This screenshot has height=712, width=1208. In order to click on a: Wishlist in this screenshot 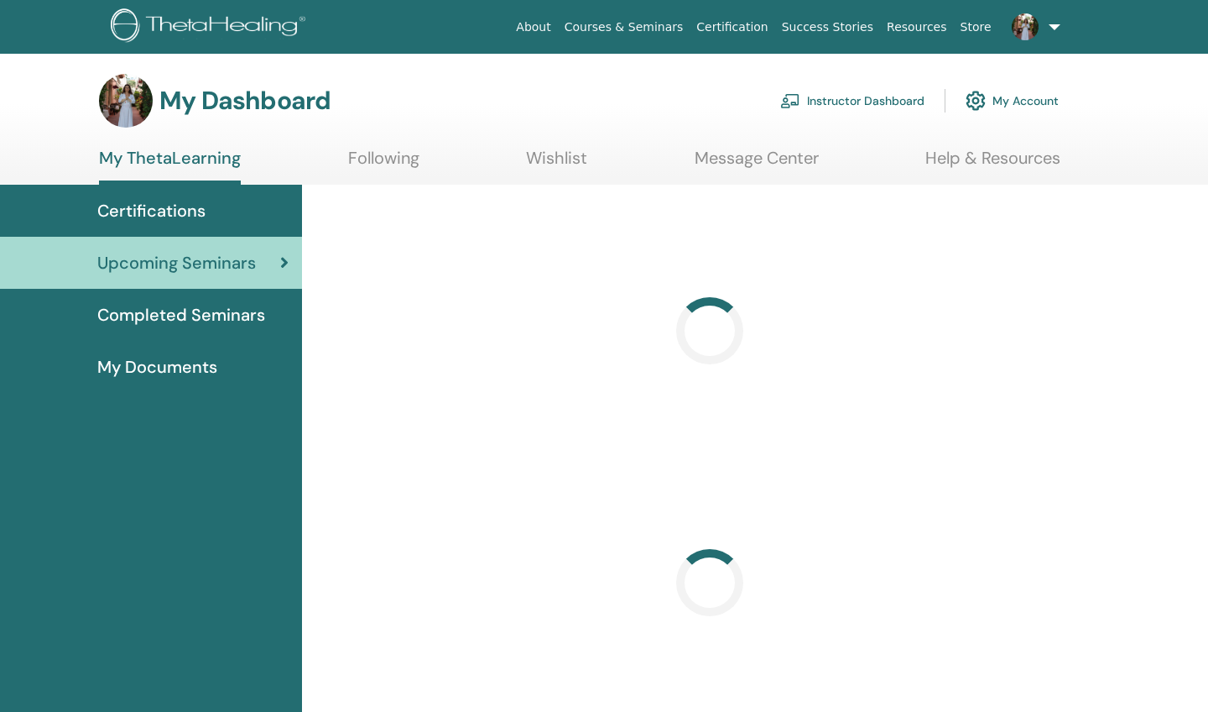, I will do `click(556, 164)`.